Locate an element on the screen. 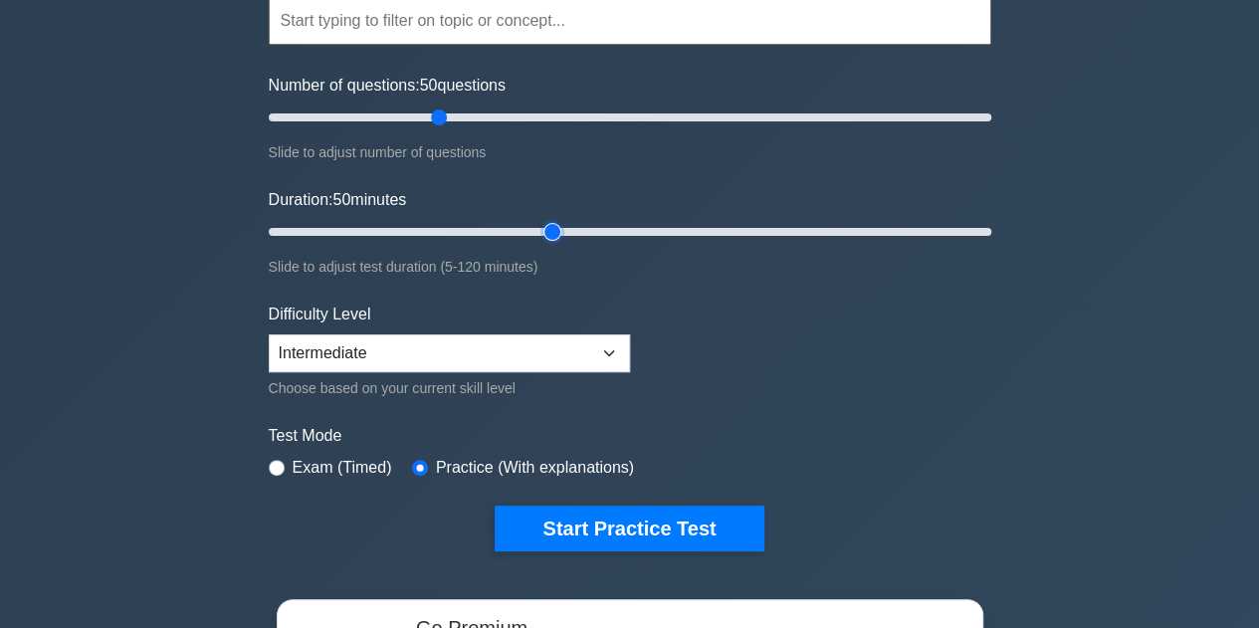  label: Duration: minutes is located at coordinates (337, 200).